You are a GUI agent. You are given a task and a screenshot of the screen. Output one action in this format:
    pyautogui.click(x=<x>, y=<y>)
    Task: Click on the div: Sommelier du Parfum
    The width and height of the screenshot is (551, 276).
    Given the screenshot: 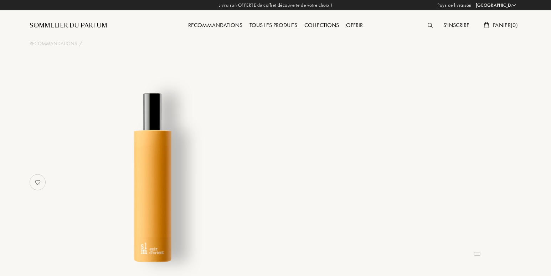 What is the action you would take?
    pyautogui.click(x=68, y=26)
    